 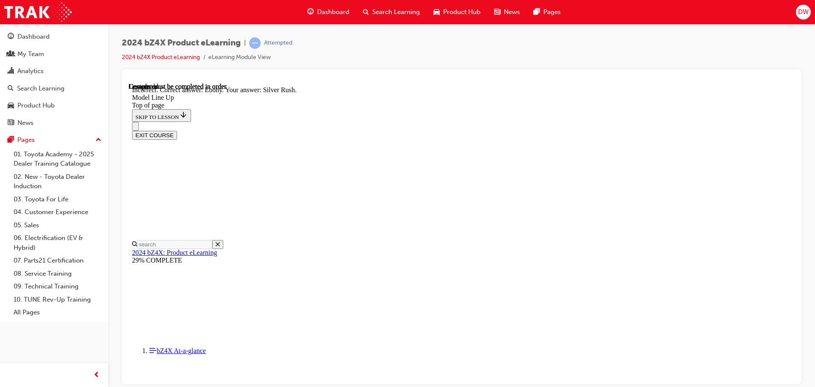 I want to click on a: 10. TUNE Rev-Up Training, so click(x=57, y=299).